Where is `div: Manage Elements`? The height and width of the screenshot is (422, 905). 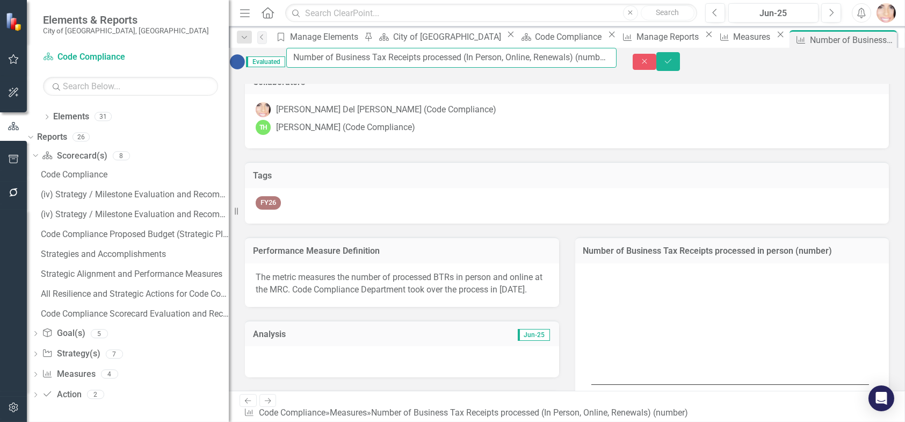 div: Manage Elements is located at coordinates (325, 37).